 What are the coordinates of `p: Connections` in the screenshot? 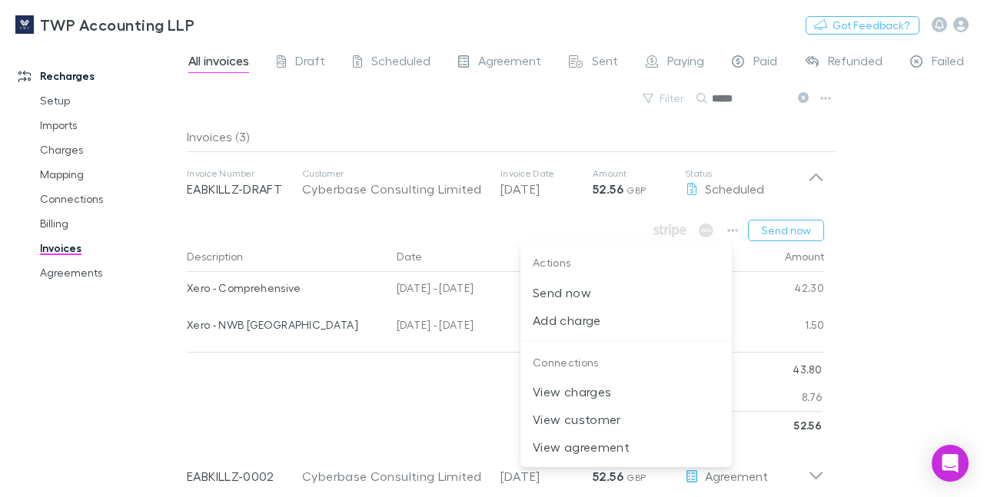 It's located at (626, 363).